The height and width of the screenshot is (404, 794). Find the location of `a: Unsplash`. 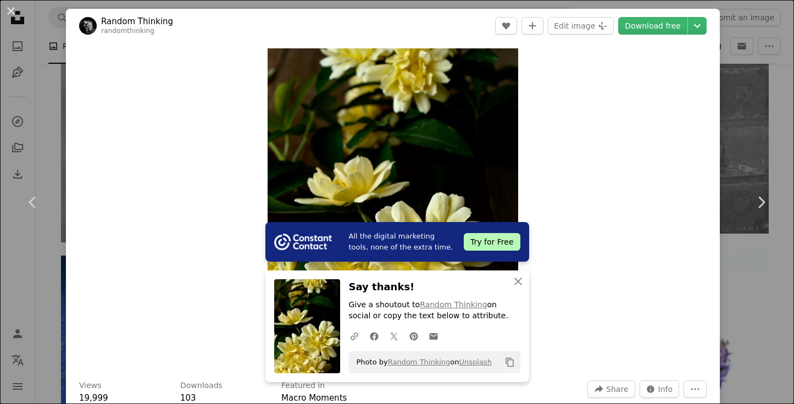

a: Unsplash is located at coordinates (475, 362).